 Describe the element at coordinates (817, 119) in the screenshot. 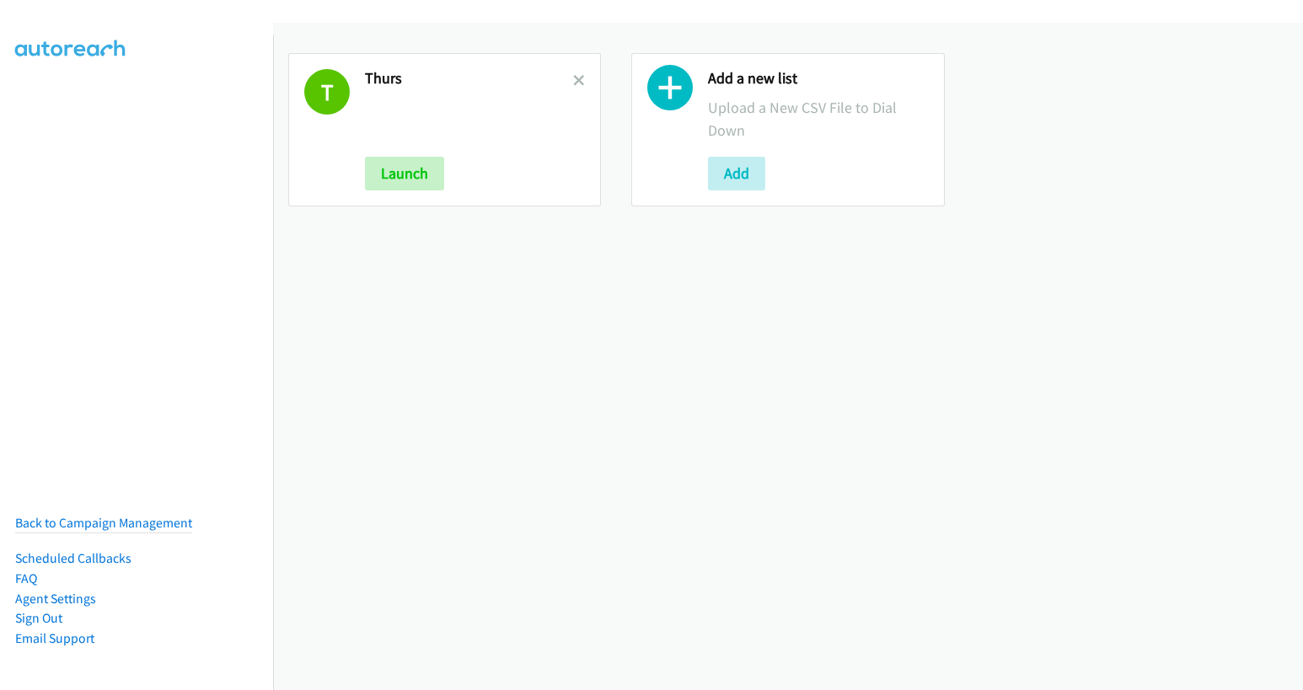

I see `p: Upload a New CSV File to Dial Down` at that location.